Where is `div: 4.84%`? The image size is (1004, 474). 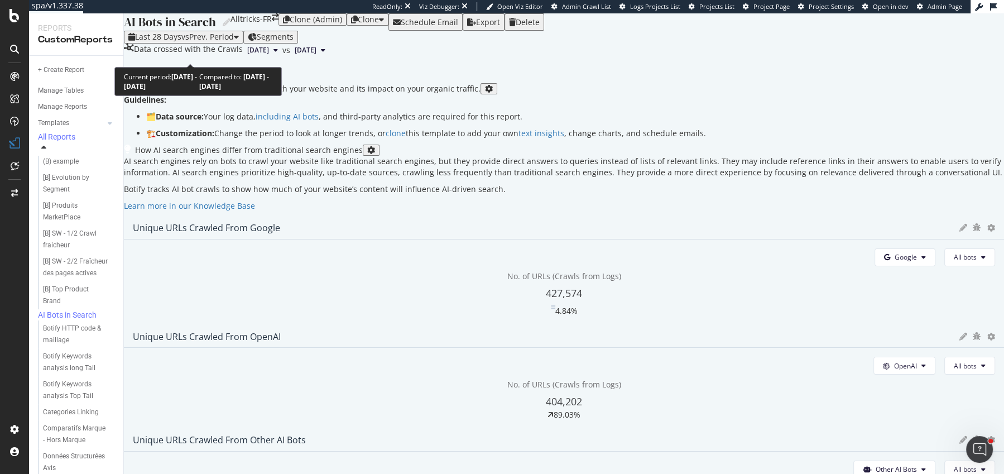 div: 4.84% is located at coordinates (567, 311).